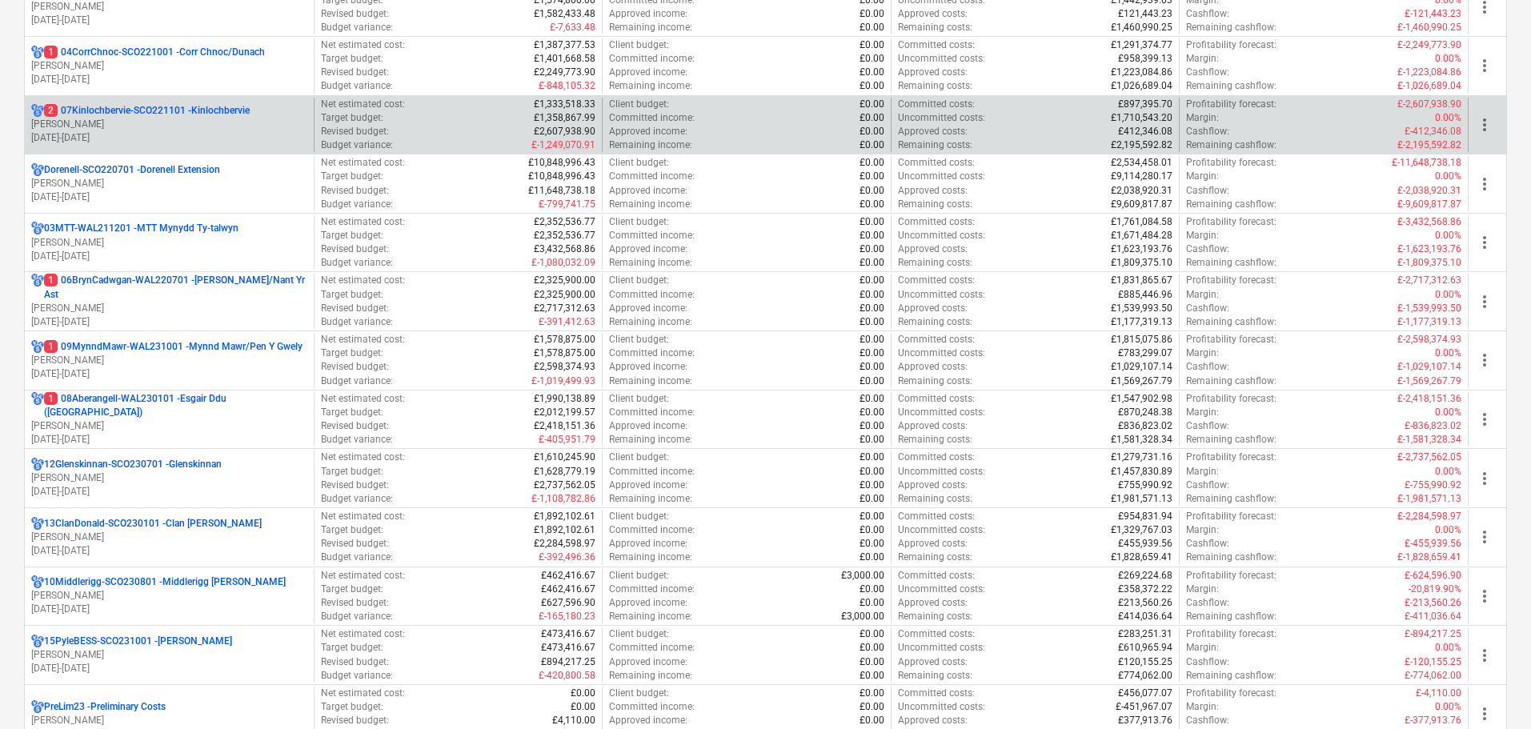  I want to click on p: £-848,105.32, so click(566, 86).